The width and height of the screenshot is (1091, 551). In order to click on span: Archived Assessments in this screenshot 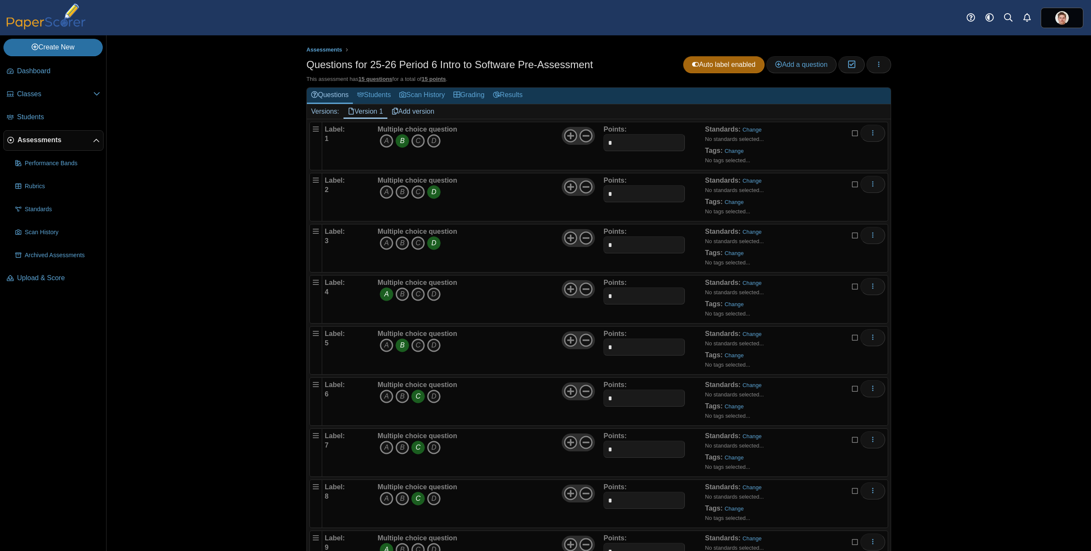, I will do `click(62, 256)`.